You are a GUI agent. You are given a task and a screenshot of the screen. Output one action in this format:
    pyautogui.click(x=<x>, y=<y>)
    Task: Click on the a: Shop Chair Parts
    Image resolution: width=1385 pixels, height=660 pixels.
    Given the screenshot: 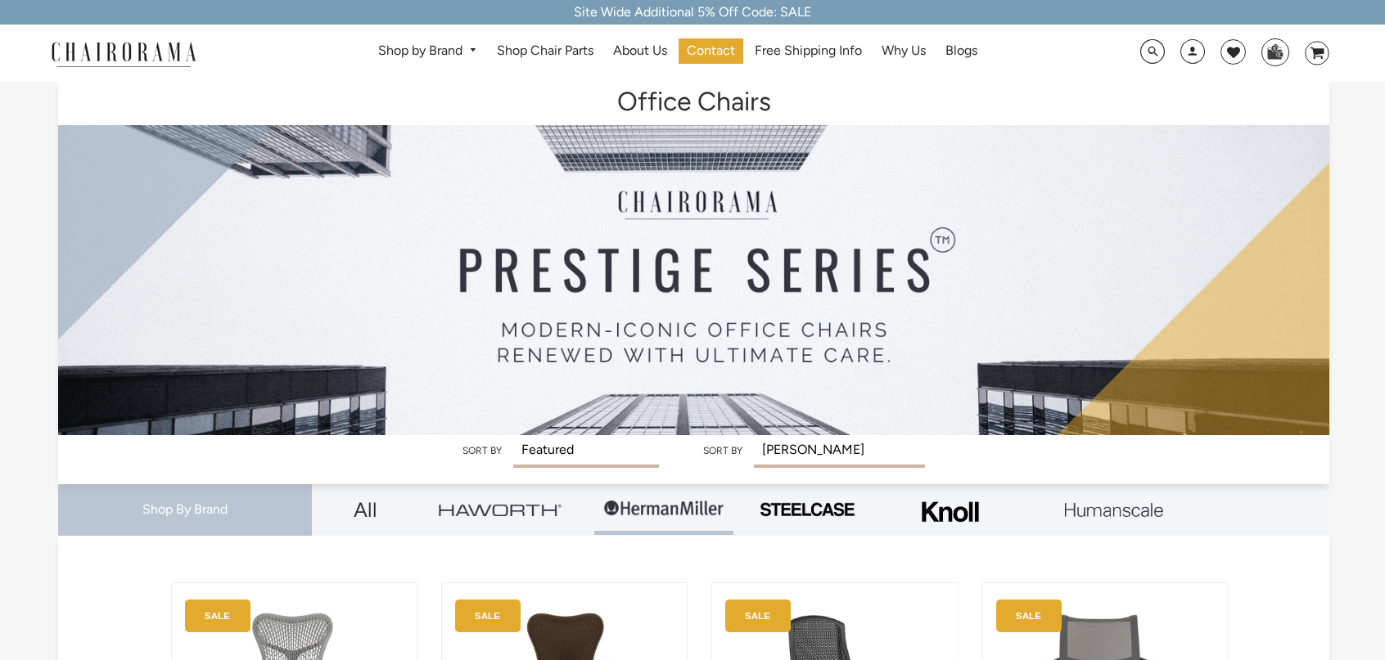 What is the action you would take?
    pyautogui.click(x=545, y=51)
    